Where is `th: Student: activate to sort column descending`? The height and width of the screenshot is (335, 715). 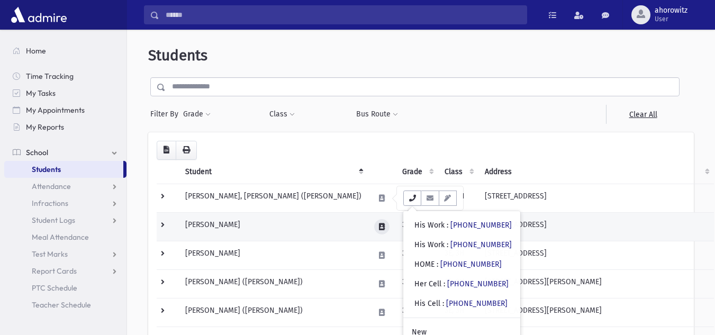 th: Student: activate to sort column descending is located at coordinates (273, 172).